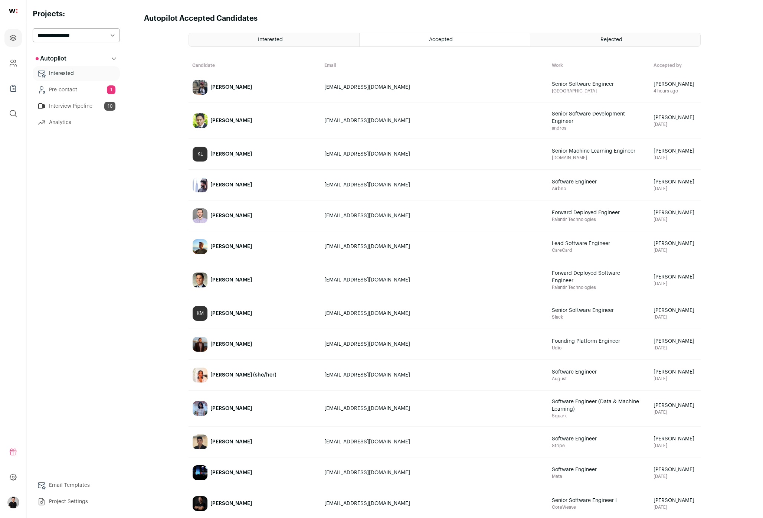 The width and height of the screenshot is (763, 518). What do you see at coordinates (201, 19) in the screenshot?
I see `h1: Autopilot Accepted Candidates` at bounding box center [201, 19].